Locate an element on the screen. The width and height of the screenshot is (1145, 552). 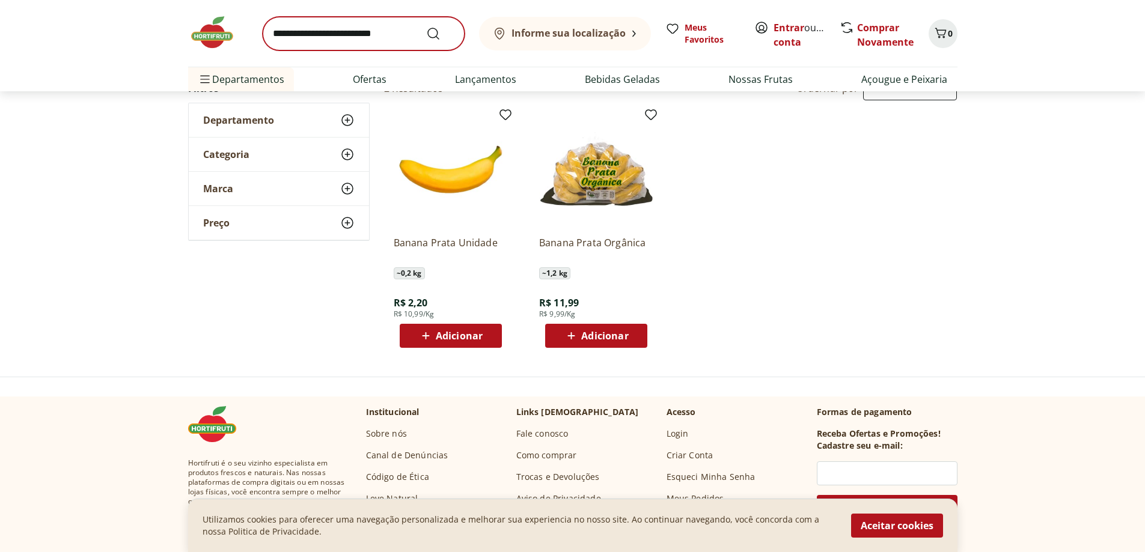
a: Leve Natural is located at coordinates (392, 499).